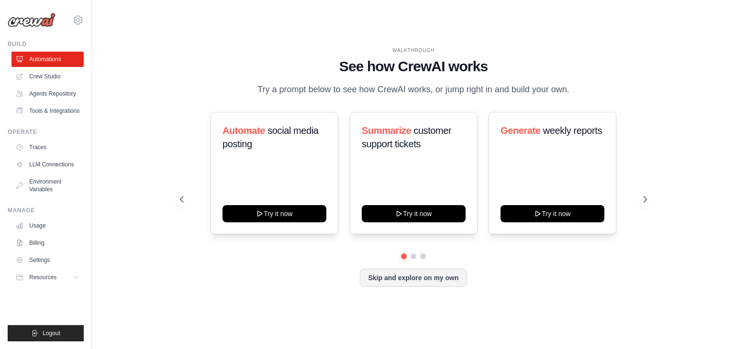  Describe the element at coordinates (45, 334) in the screenshot. I see `button: Logout` at that location.